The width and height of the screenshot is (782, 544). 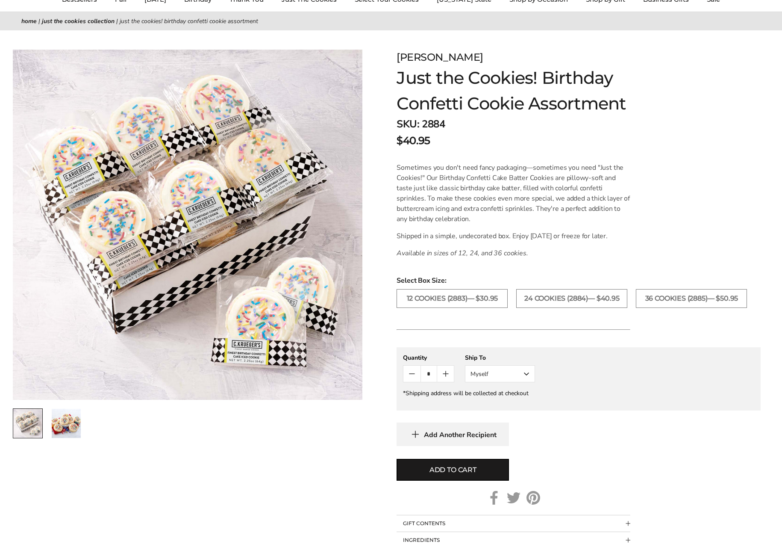 I want to click on label: 24 COOKIES (2884)— $40.95, so click(x=572, y=298).